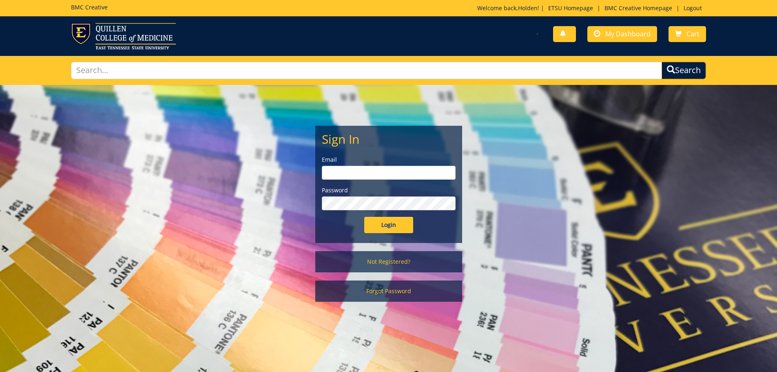 This screenshot has height=372, width=777. Describe the element at coordinates (688, 34) in the screenshot. I see `a: Cart` at that location.